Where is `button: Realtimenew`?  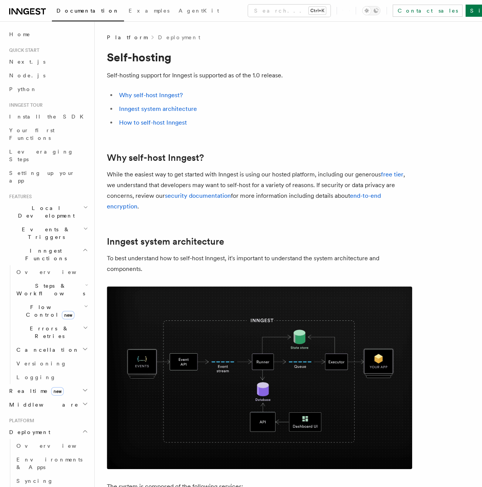 button: Realtimenew is located at coordinates (48, 391).